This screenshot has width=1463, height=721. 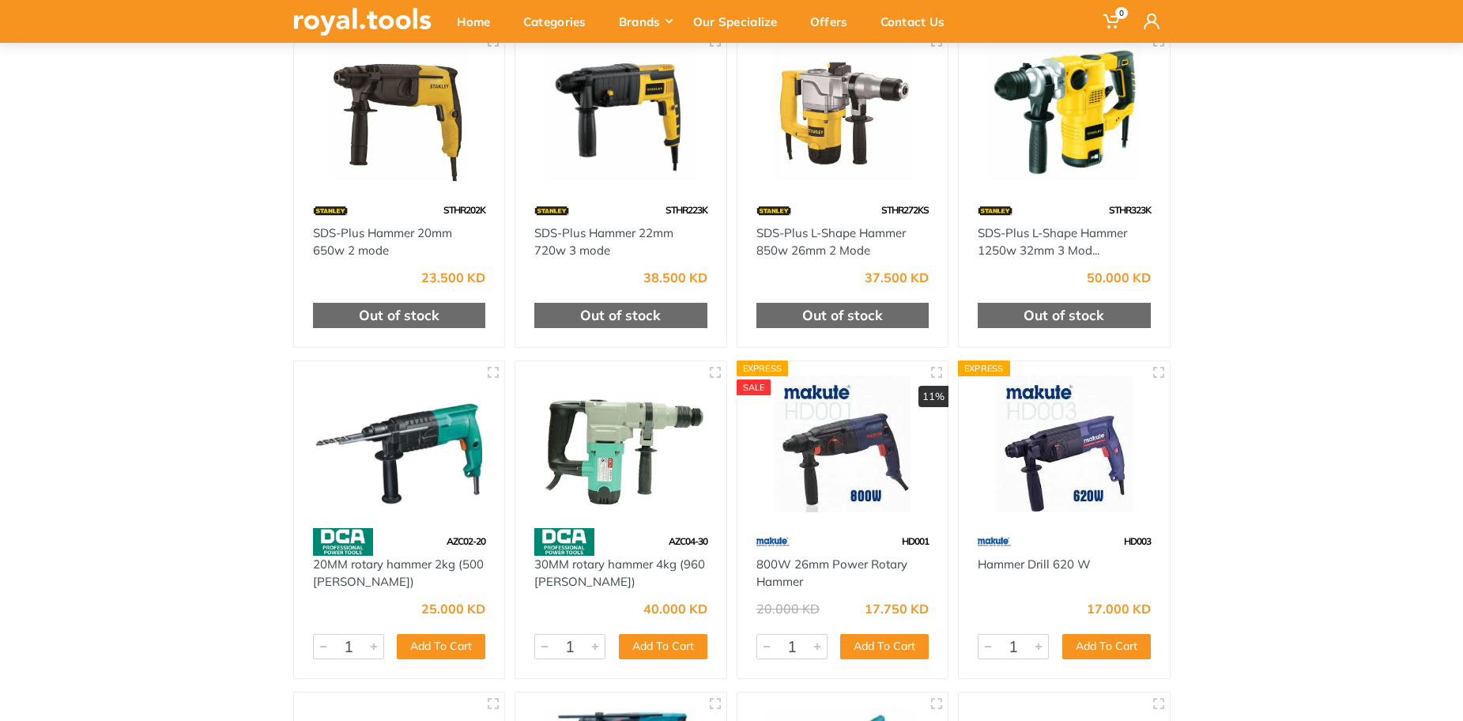 What do you see at coordinates (453, 608) in the screenshot?
I see `div: 25.000 KD` at bounding box center [453, 608].